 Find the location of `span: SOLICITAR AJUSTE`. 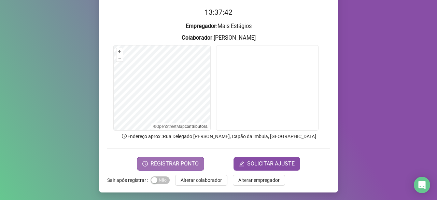

span: SOLICITAR AJUSTE is located at coordinates (271, 164).